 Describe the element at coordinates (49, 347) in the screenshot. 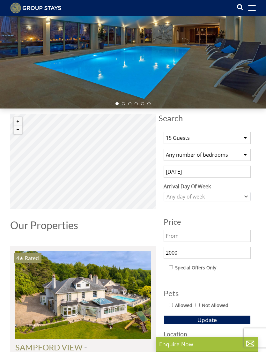

I see `a: SAMPFORD VIEW` at that location.